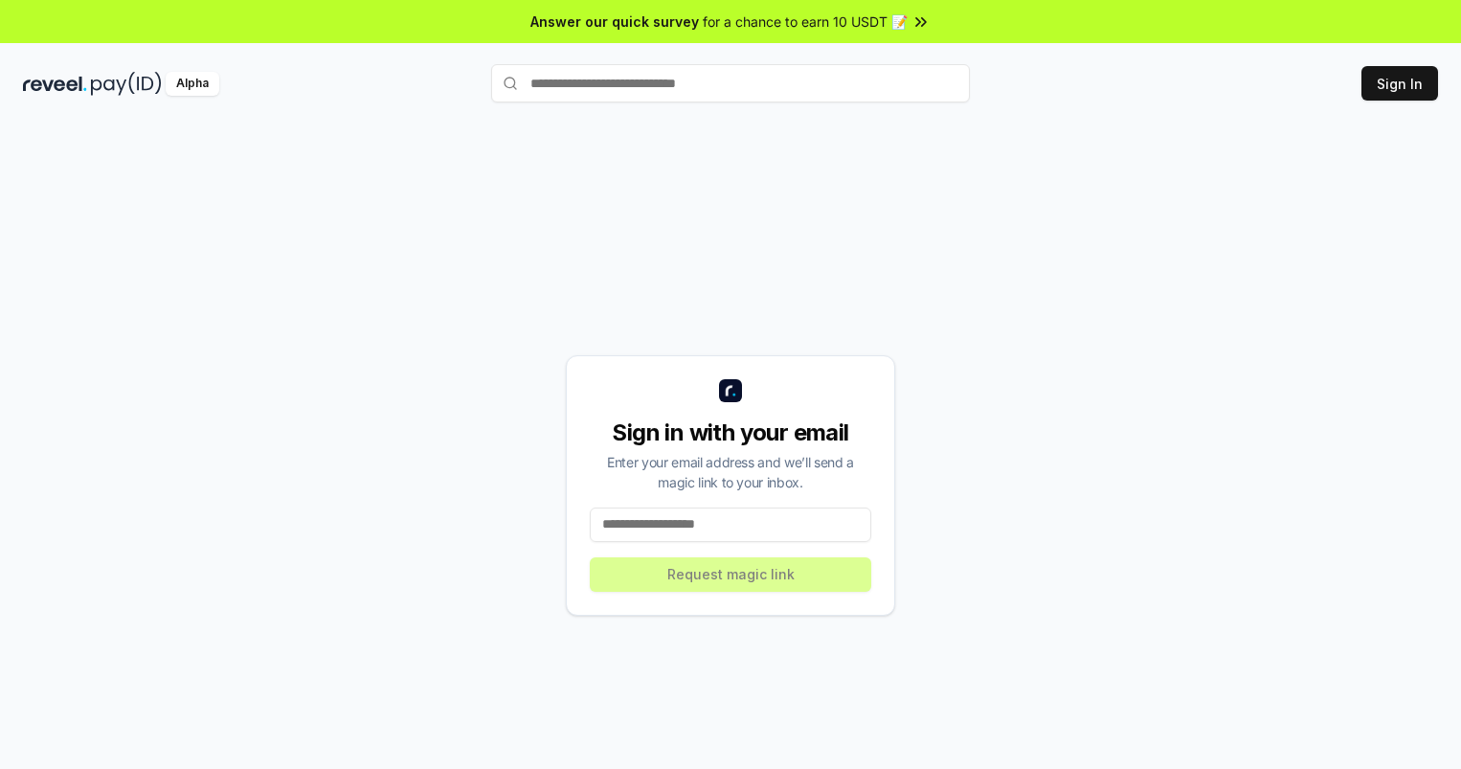 Image resolution: width=1461 pixels, height=769 pixels. What do you see at coordinates (615, 21) in the screenshot?
I see `span: Answer our quick survey` at bounding box center [615, 21].